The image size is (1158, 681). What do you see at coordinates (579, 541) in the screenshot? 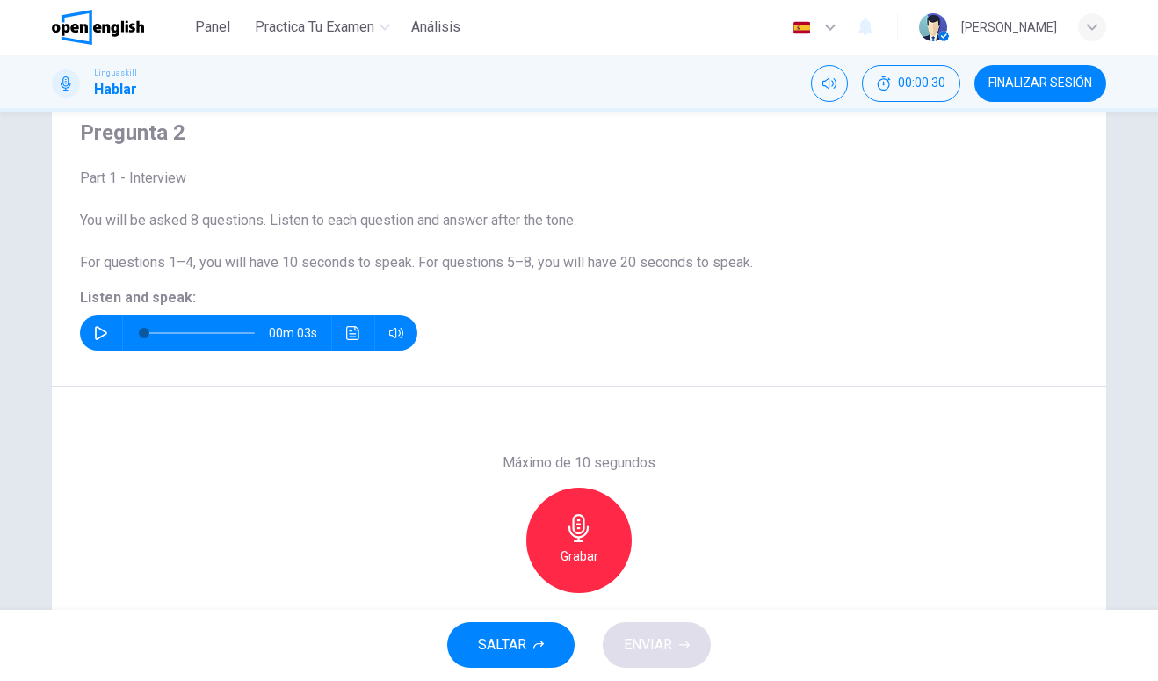
I see `button: Grabar` at bounding box center [579, 541].